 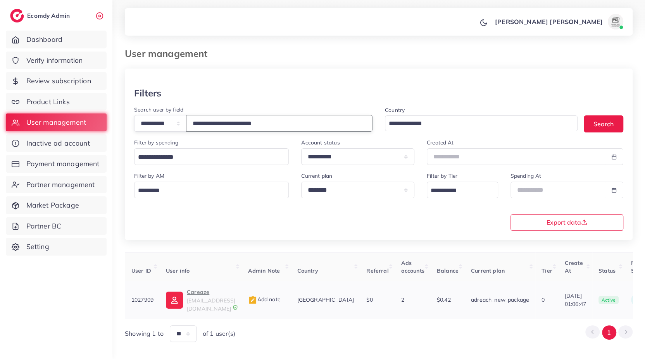 What do you see at coordinates (56, 185) in the screenshot?
I see `a: Partner management` at bounding box center [56, 185].